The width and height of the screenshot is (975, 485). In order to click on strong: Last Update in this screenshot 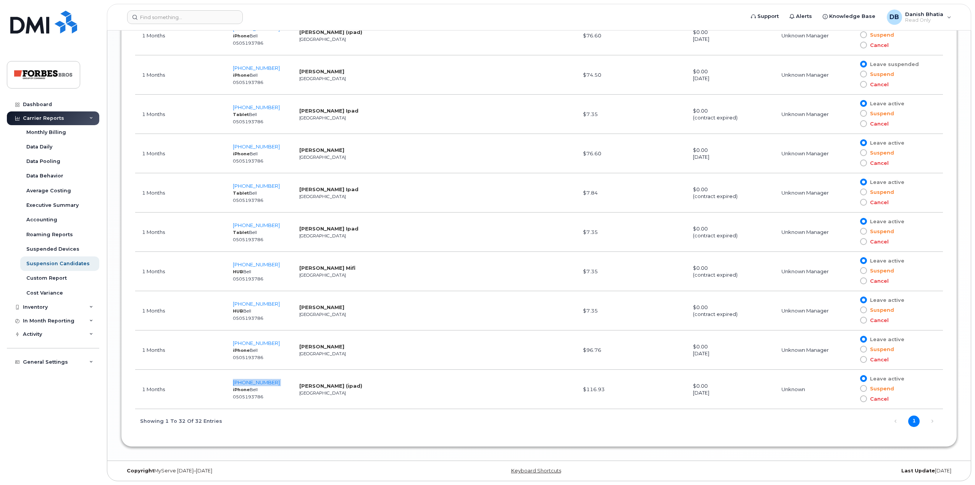, I will do `click(918, 471)`.